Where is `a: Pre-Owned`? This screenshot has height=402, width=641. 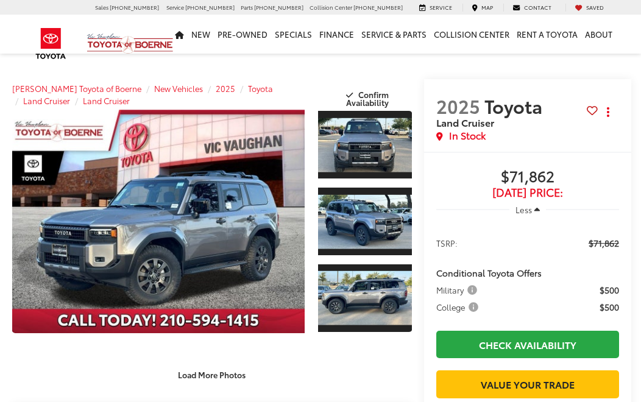
a: Pre-Owned is located at coordinates (242, 34).